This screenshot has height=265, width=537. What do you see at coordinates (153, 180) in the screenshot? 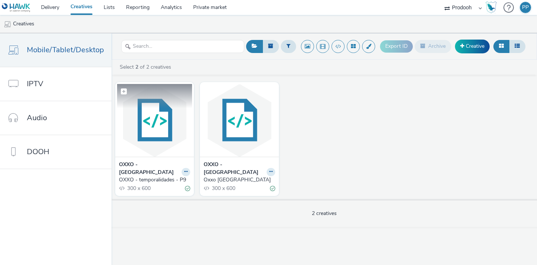
I see `div: OXXO - temporalidades - P9` at bounding box center [153, 180].